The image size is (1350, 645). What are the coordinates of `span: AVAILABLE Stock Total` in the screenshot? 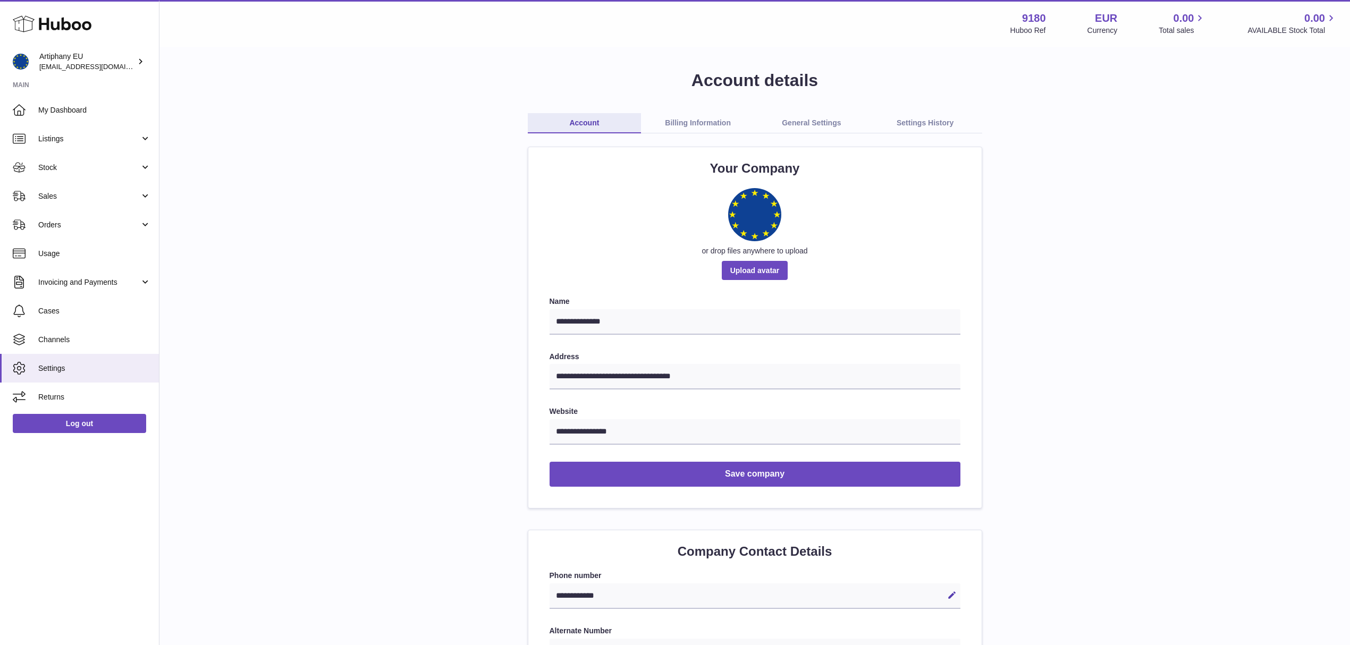 It's located at (1292, 30).